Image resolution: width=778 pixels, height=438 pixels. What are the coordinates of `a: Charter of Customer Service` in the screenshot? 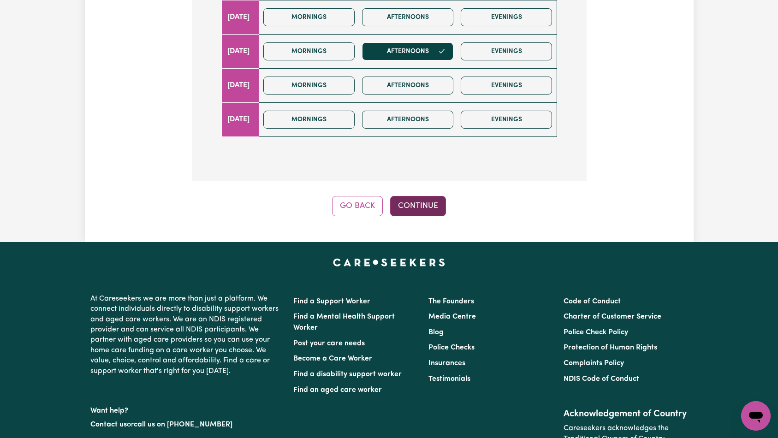 It's located at (612, 317).